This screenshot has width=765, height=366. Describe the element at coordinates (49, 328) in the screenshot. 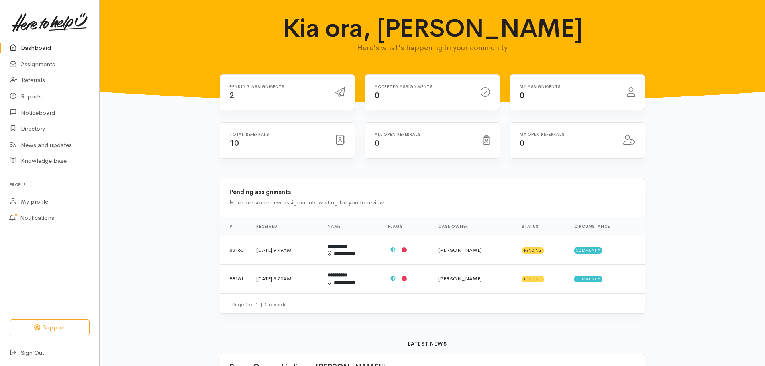

I see `button: Support` at that location.